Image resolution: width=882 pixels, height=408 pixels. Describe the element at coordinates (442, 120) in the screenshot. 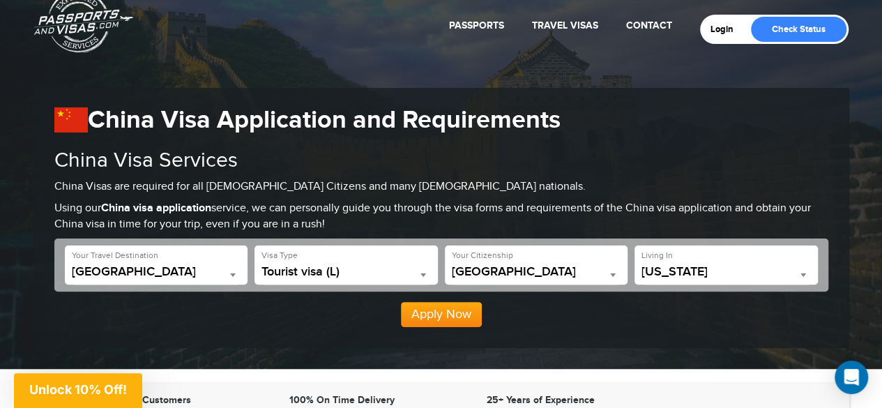

I see `h1: China Visa Application and Requirements` at that location.